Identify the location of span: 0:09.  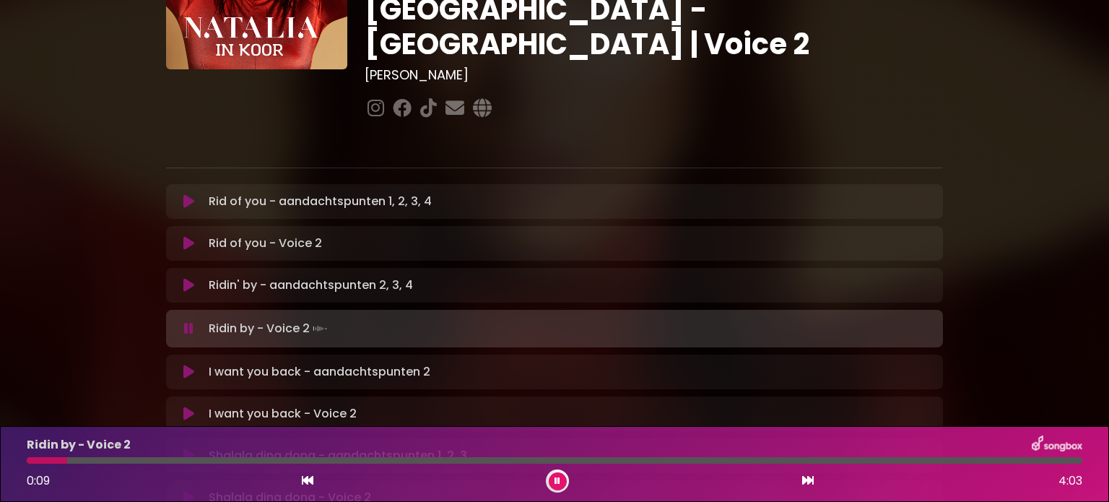
(38, 480).